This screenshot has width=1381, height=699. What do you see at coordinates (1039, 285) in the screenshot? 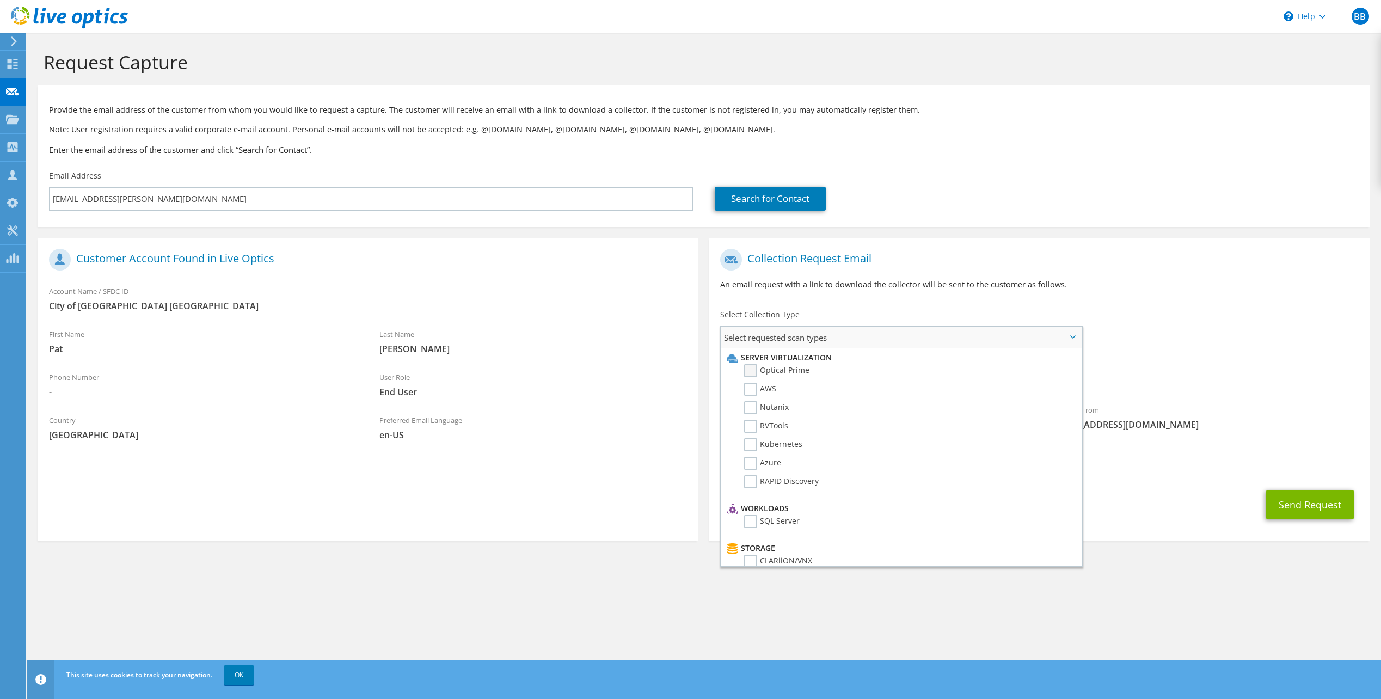
I see `p: An email request with a link to download the collector will be sent to the customer as follows.` at bounding box center [1039, 285].